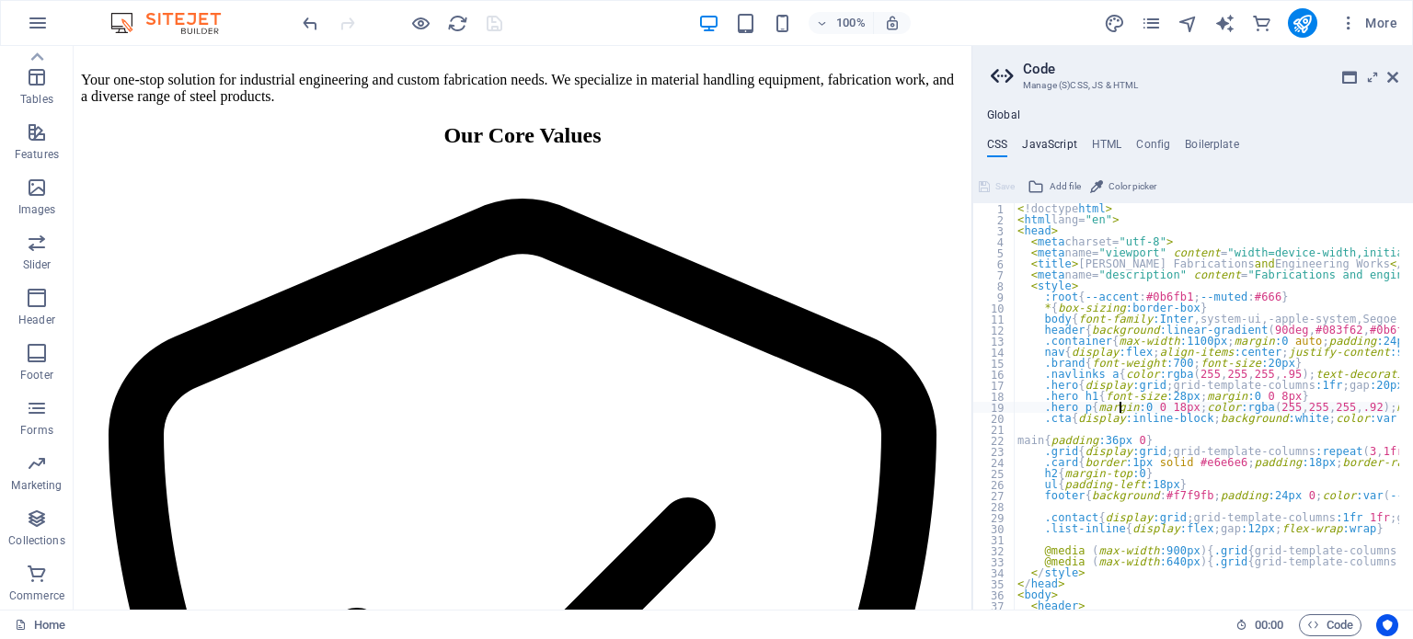 Image resolution: width=1413 pixels, height=639 pixels. Describe the element at coordinates (1330, 626) in the screenshot. I see `span: Code` at that location.